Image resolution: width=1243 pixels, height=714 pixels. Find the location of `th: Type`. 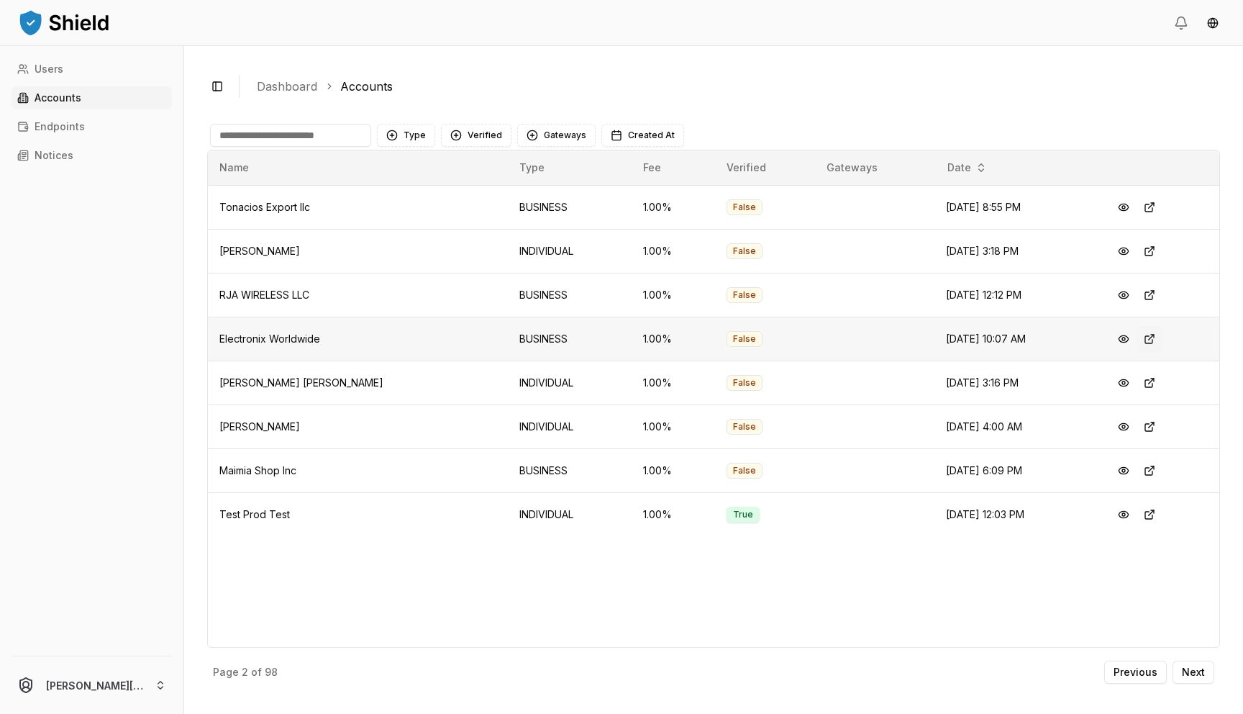

th: Type is located at coordinates (570, 168).